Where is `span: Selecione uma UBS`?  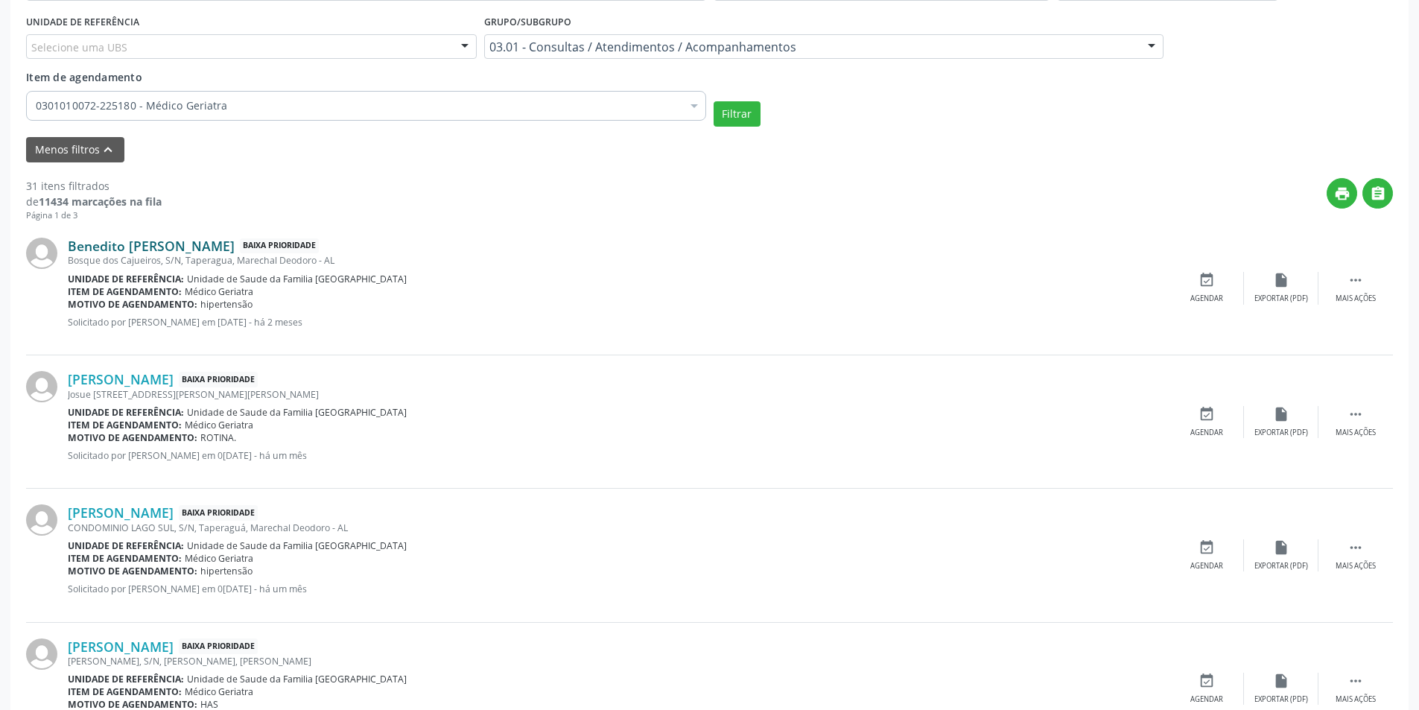 span: Selecione uma UBS is located at coordinates (79, 47).